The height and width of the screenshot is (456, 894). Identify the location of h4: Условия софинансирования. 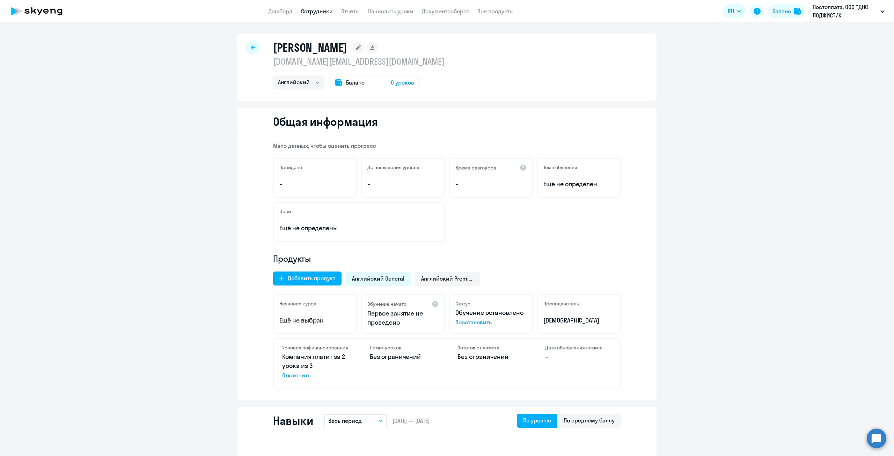
(315, 348).